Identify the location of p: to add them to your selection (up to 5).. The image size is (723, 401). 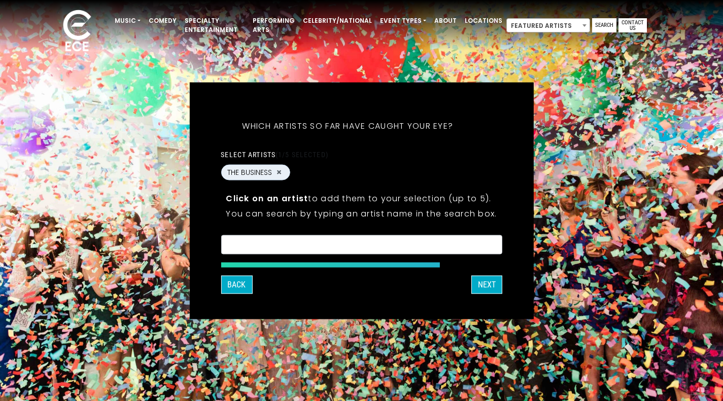
(361, 198).